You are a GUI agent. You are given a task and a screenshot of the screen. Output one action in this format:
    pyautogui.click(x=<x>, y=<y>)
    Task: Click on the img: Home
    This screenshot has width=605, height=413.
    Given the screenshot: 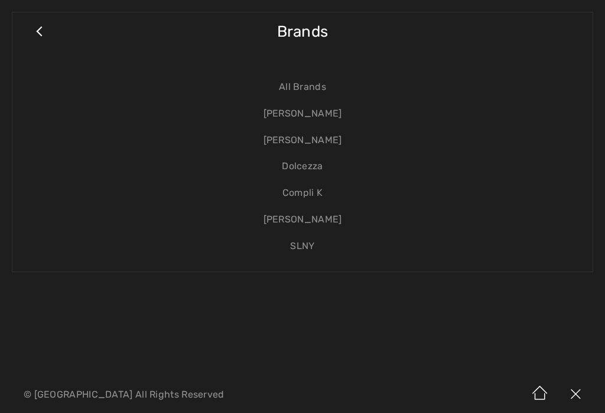 What is the action you would take?
    pyautogui.click(x=540, y=394)
    